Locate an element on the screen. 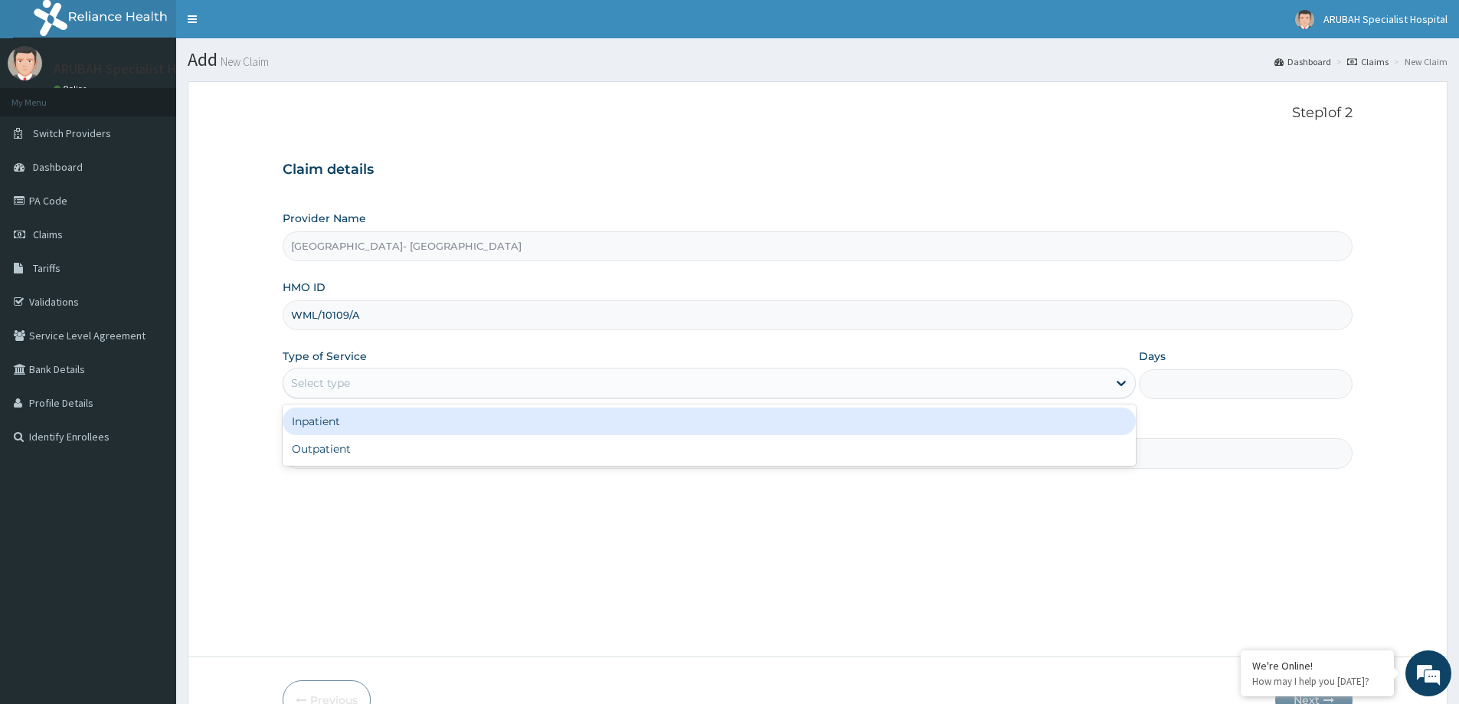 This screenshot has height=704, width=1459. small: New Claim is located at coordinates (243, 61).